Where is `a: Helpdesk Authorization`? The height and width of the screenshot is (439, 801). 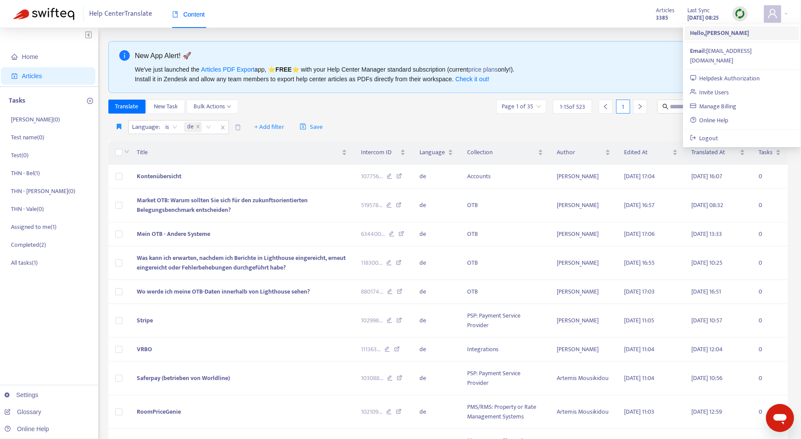
a: Helpdesk Authorization is located at coordinates (725, 78).